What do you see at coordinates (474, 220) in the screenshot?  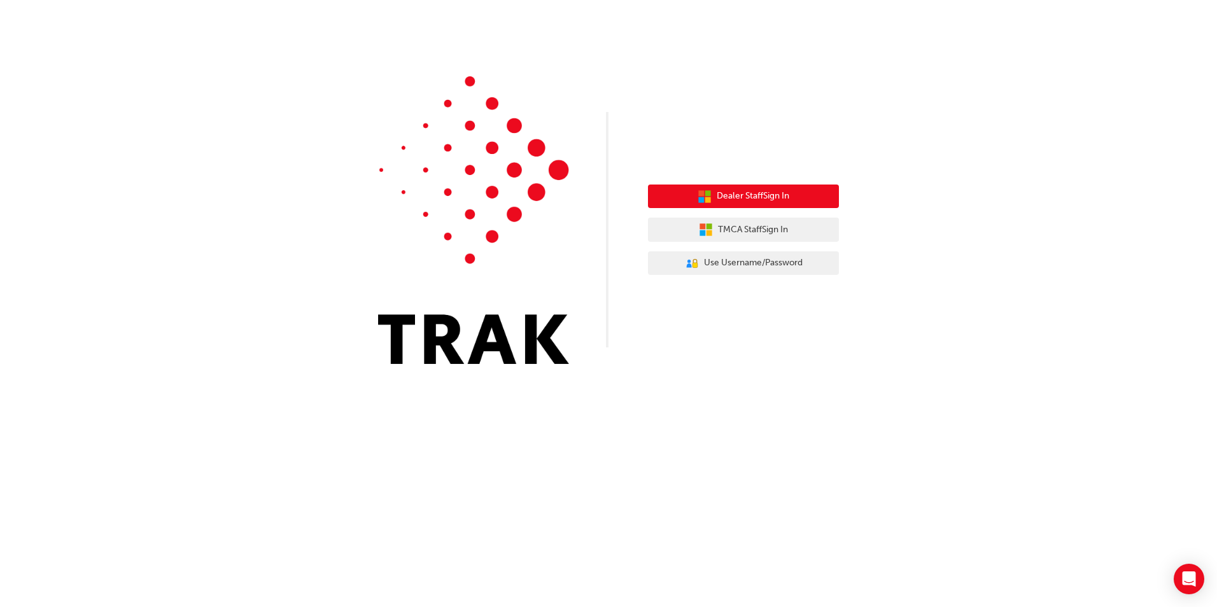 I see `img: Trak` at bounding box center [474, 220].